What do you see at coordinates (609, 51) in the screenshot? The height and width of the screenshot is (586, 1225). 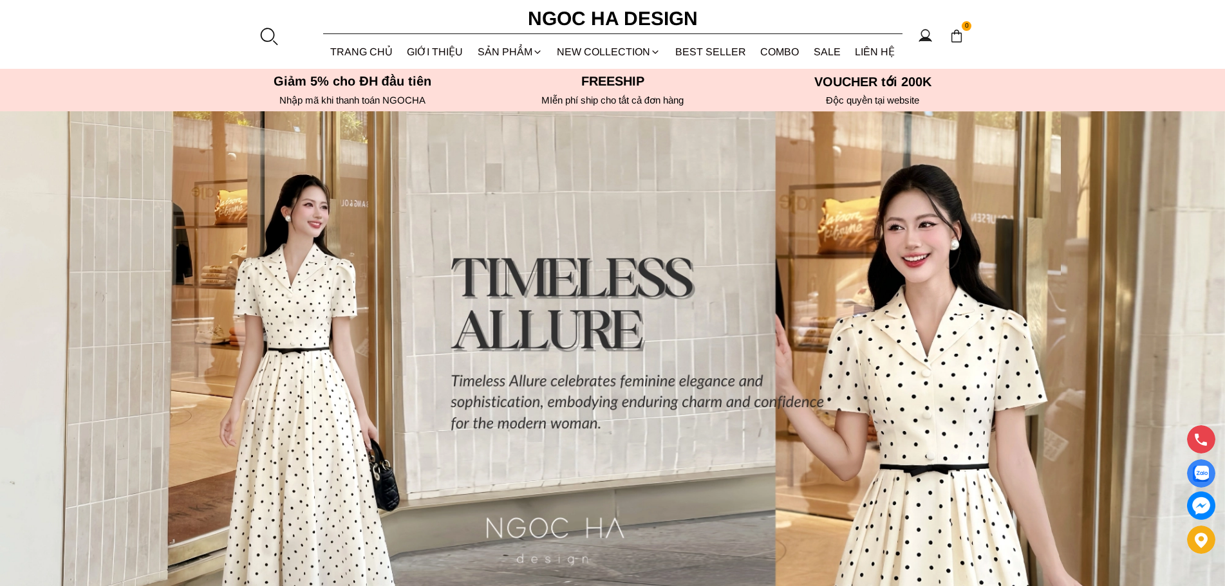 I see `a: NEW COLLECTION` at bounding box center [609, 51].